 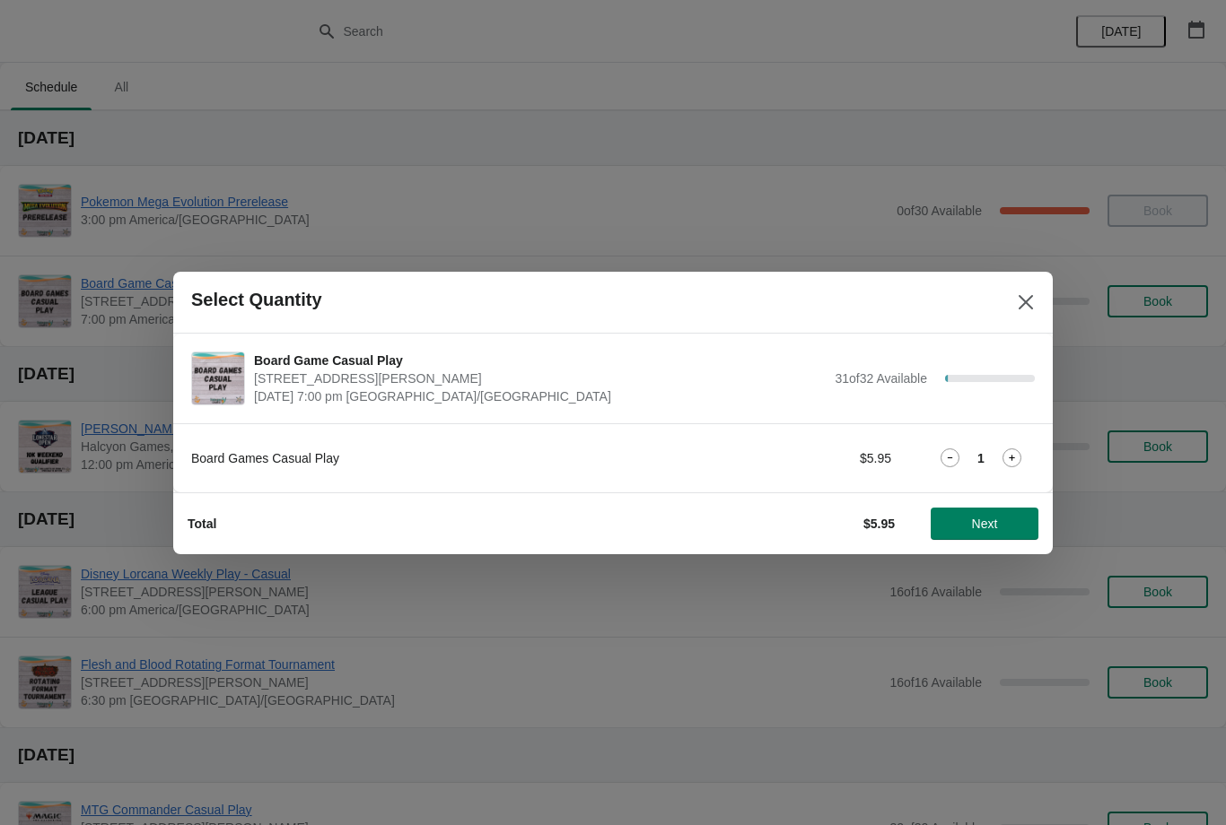 What do you see at coordinates (202, 524) in the screenshot?
I see `strong: Total` at bounding box center [202, 524].